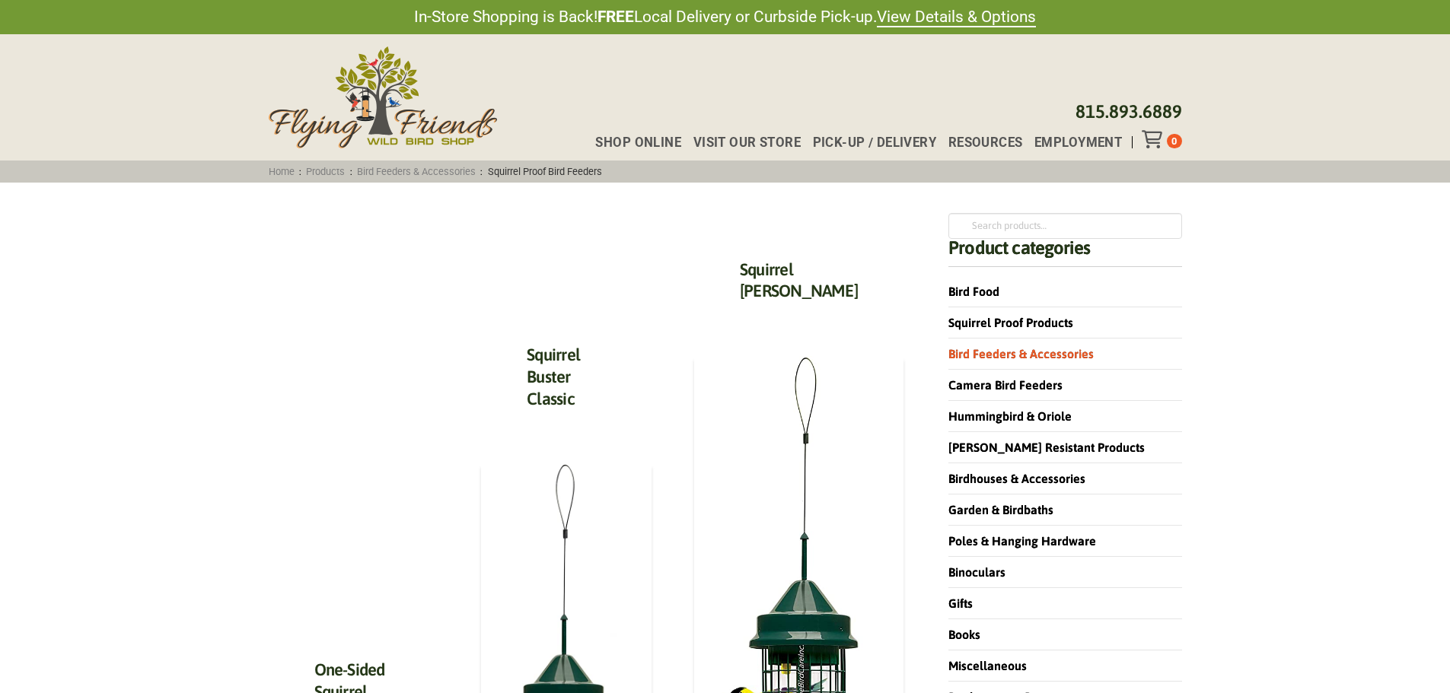 This screenshot has width=1450, height=693. What do you see at coordinates (1010, 416) in the screenshot?
I see `a: Hummingbird & Oriole` at bounding box center [1010, 416].